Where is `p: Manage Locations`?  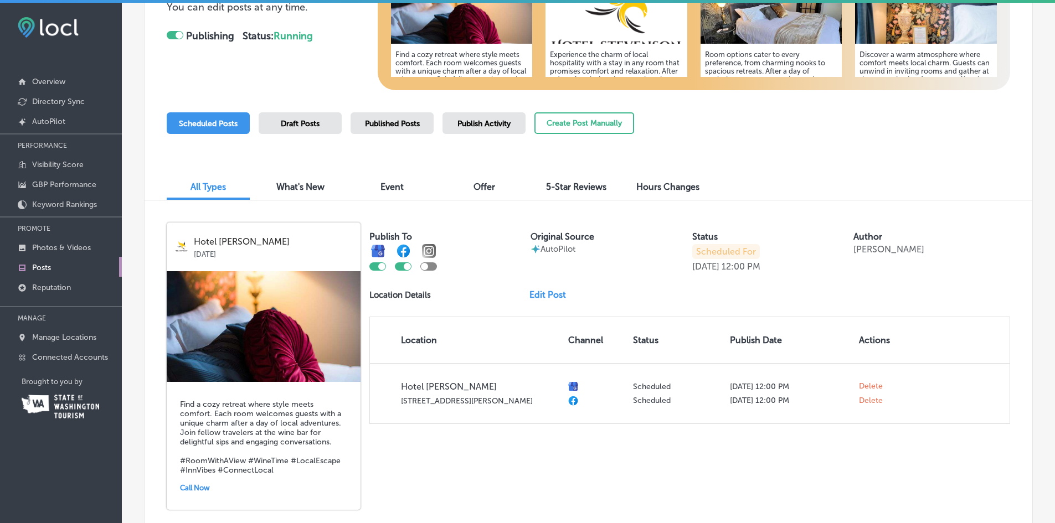
p: Manage Locations is located at coordinates (64, 337).